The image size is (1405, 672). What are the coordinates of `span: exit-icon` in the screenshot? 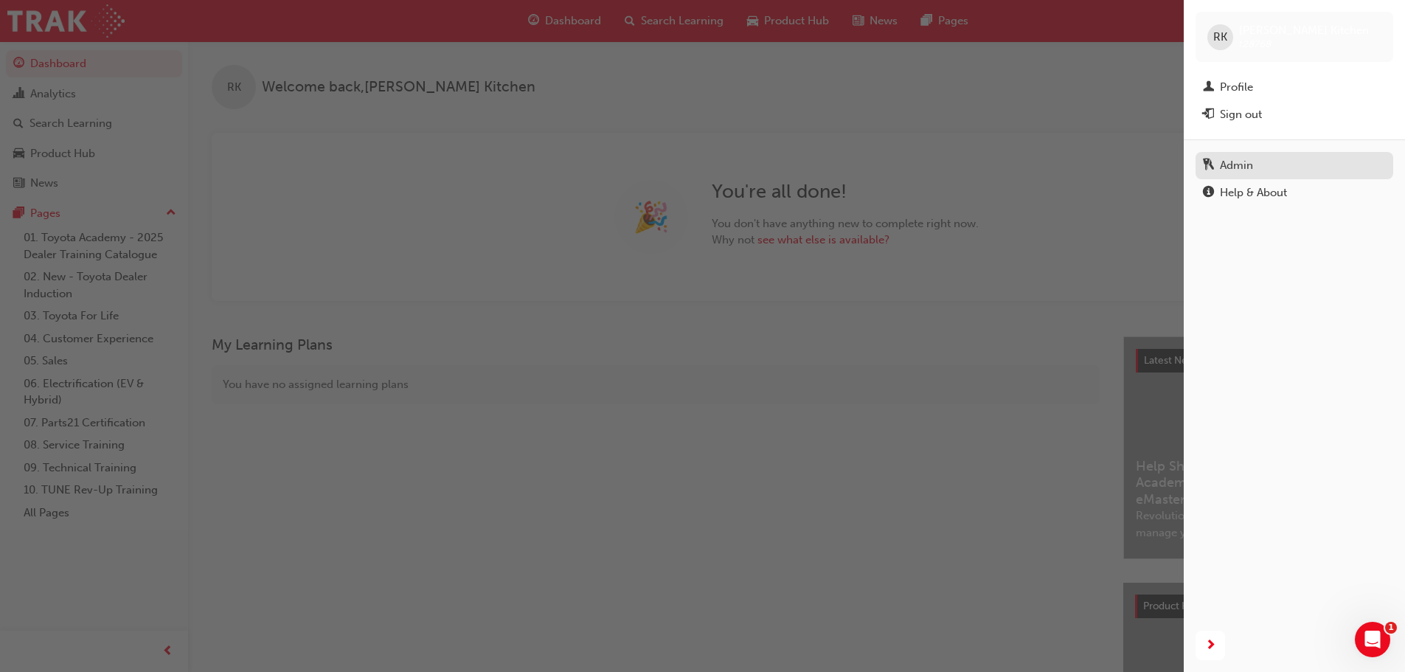 It's located at (1208, 115).